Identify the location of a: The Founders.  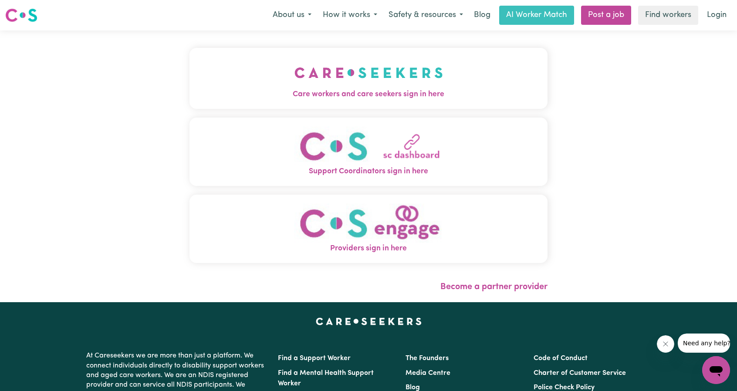
(427, 359).